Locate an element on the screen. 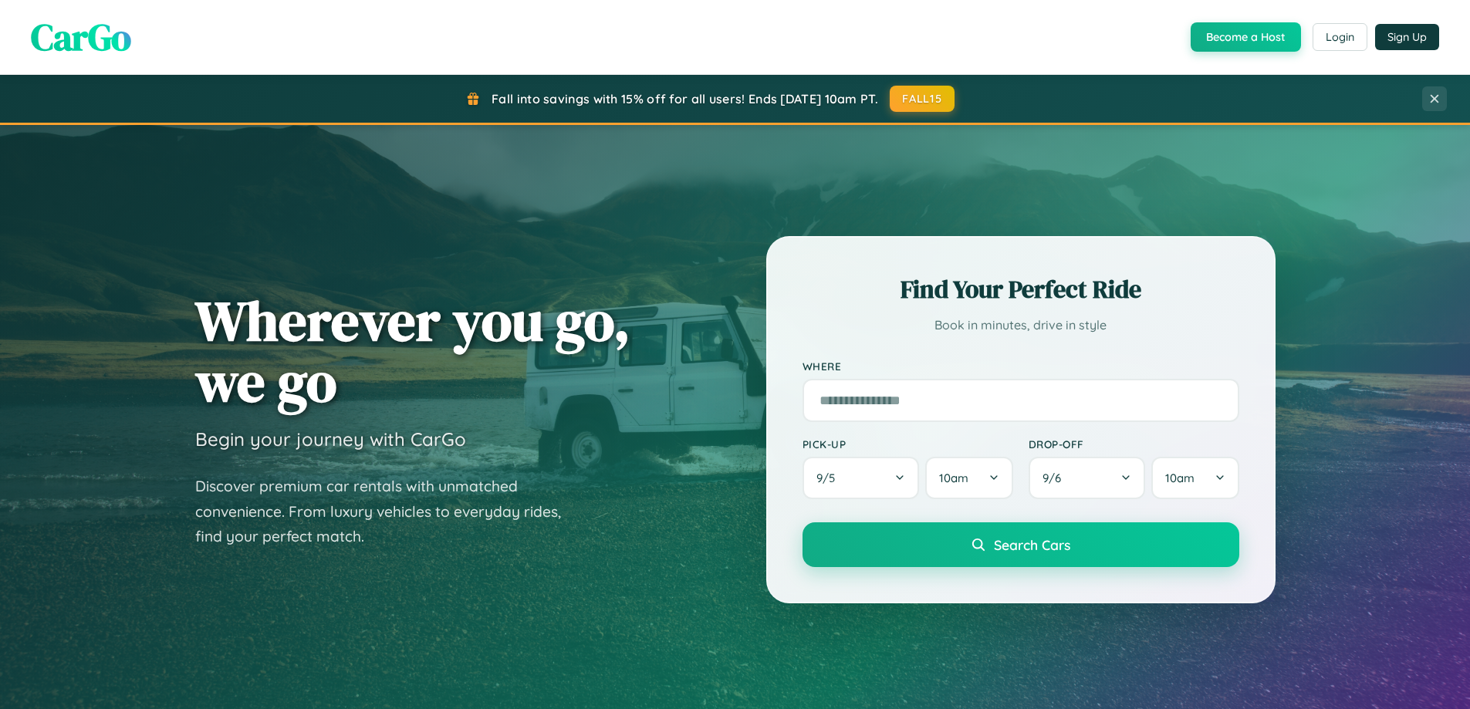 The height and width of the screenshot is (709, 1470). button: 9/5 is located at coordinates (861, 478).